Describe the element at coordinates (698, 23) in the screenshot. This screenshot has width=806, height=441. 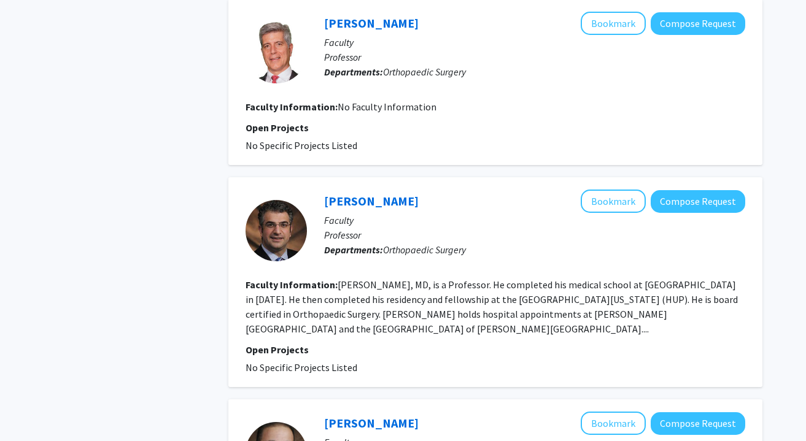
I see `button: Compose Request to Alexander Vaccaro` at that location.